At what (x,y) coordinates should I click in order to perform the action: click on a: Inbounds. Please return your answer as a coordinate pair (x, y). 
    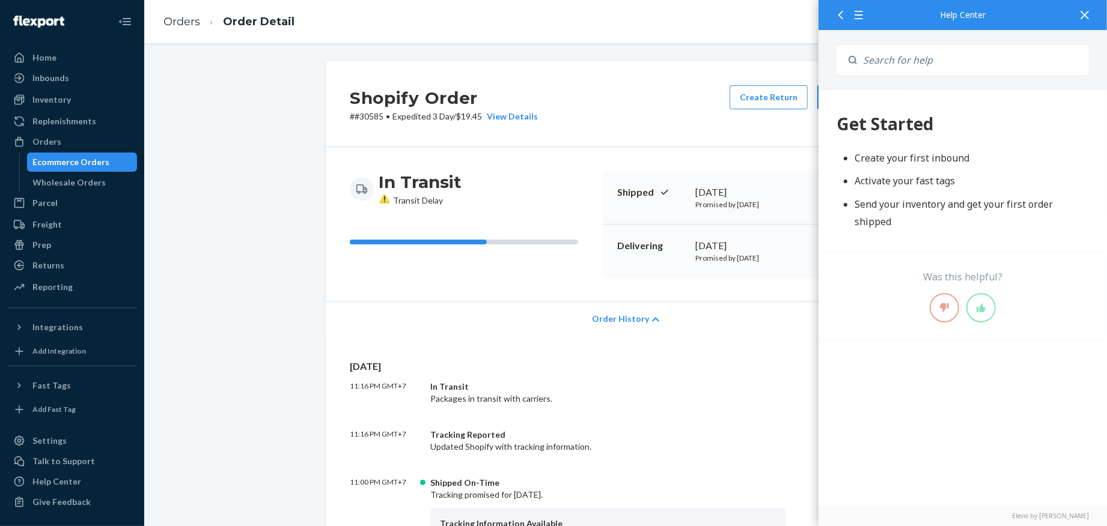
    Looking at the image, I should click on (72, 78).